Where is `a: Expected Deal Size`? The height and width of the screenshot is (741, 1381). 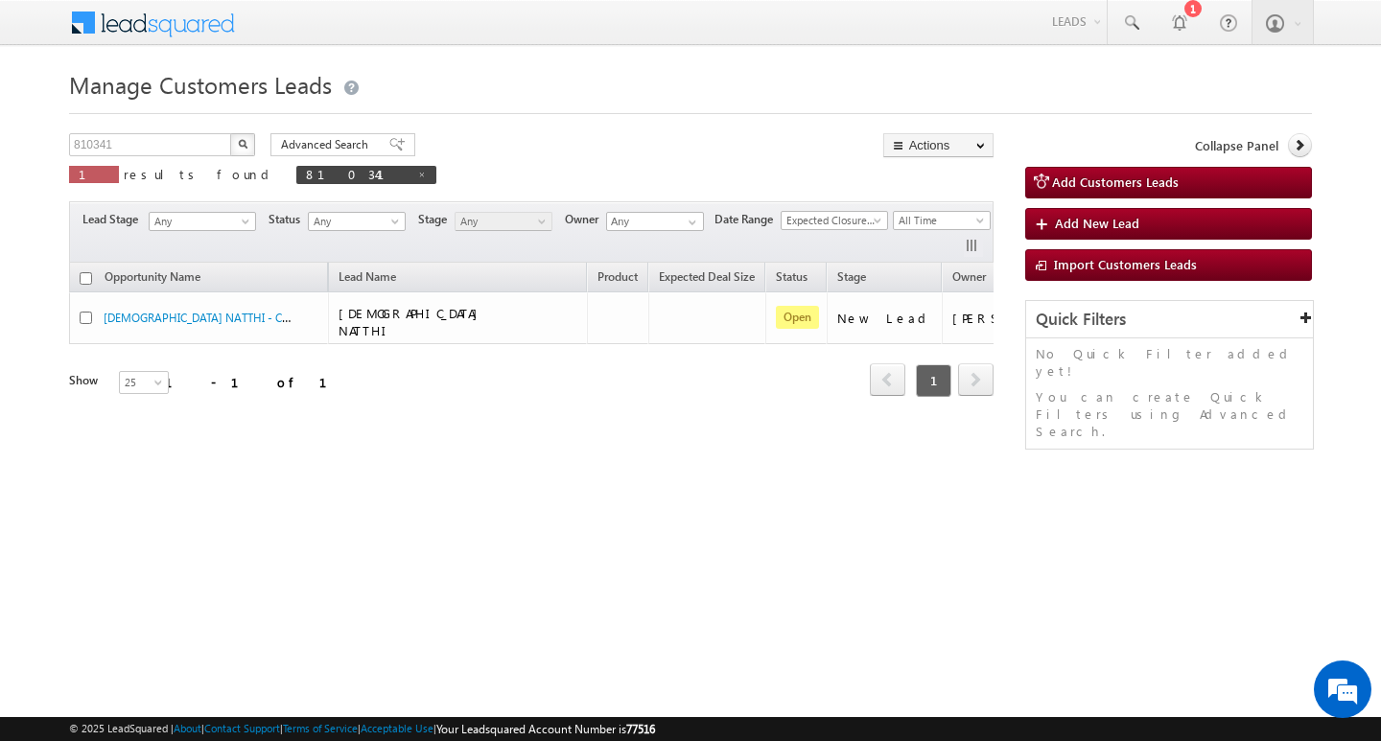
a: Expected Deal Size is located at coordinates (707, 279).